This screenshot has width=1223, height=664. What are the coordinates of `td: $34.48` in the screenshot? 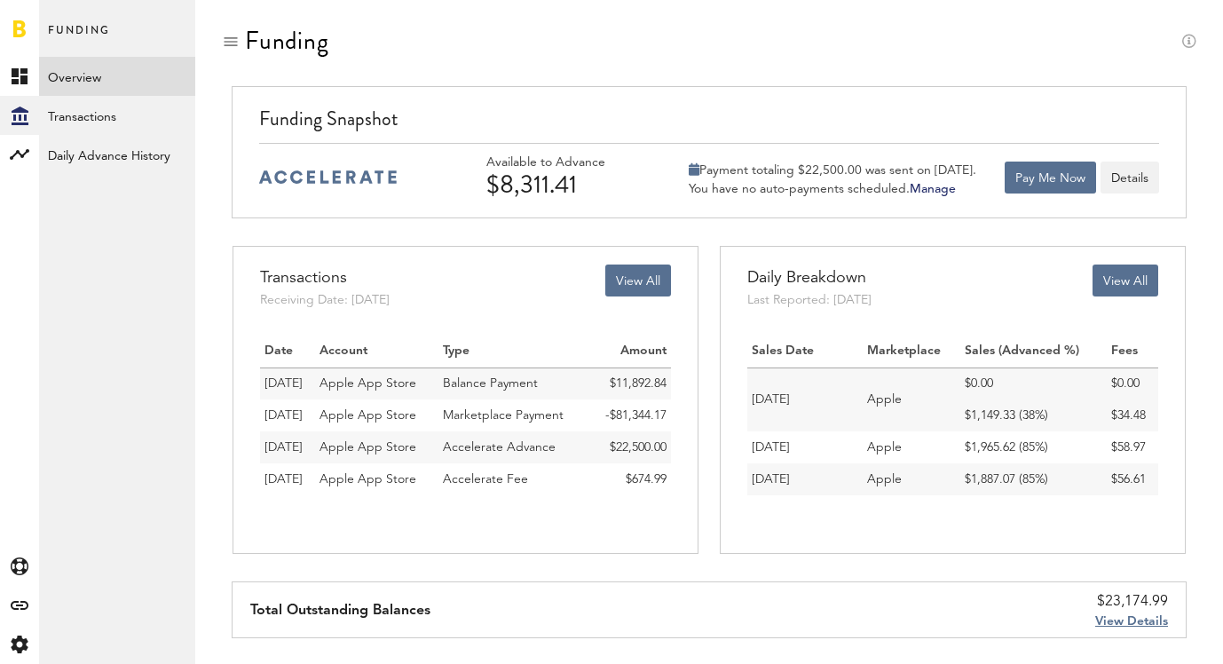 It's located at (1133, 416).